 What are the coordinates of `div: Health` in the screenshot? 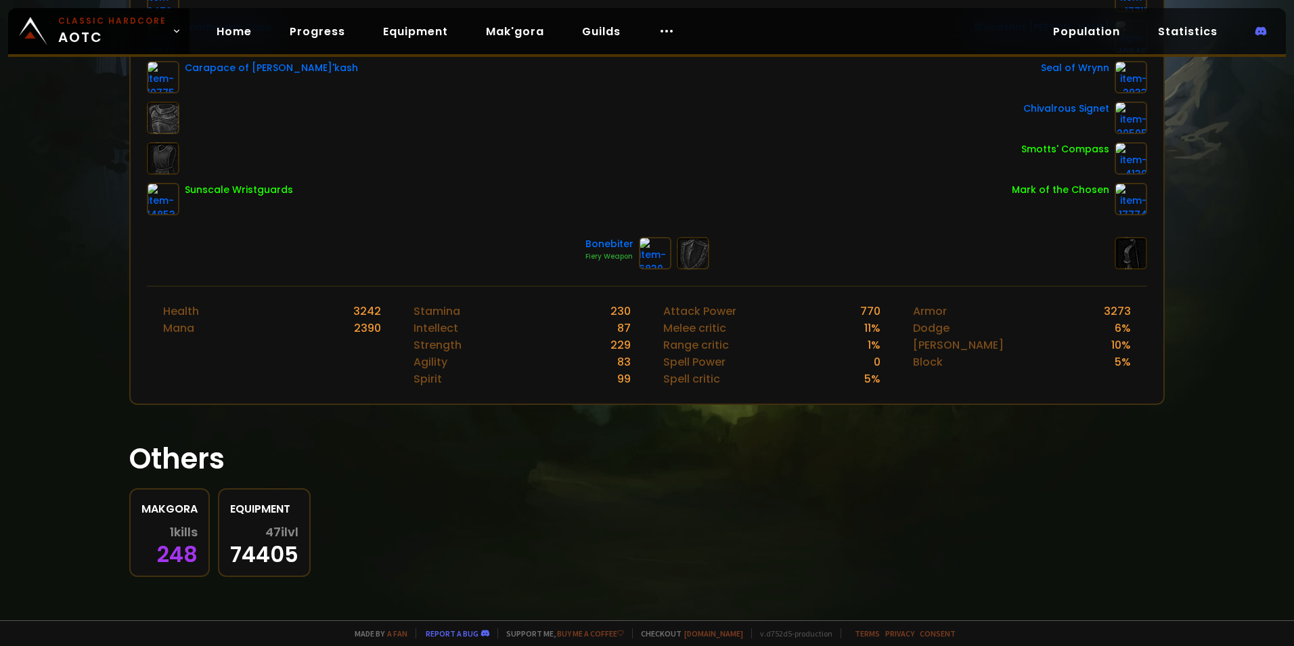 It's located at (181, 311).